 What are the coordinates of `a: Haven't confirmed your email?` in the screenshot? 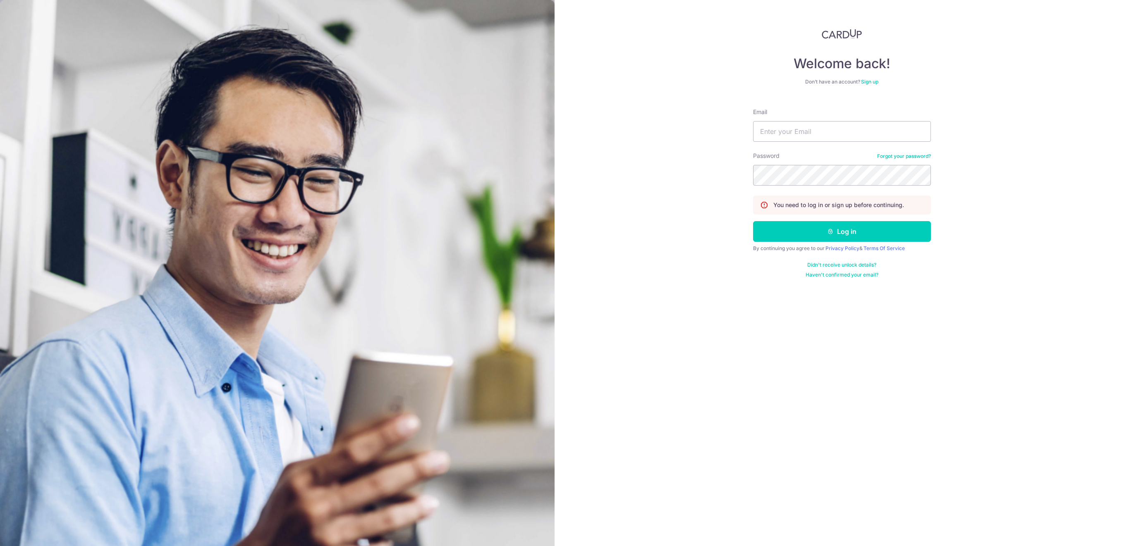 It's located at (842, 275).